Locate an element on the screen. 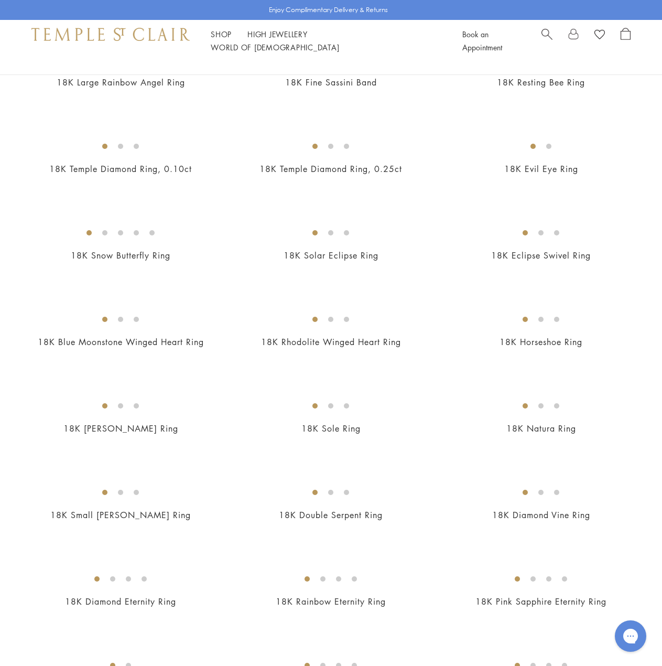  a: 18K Solar Eclipse Ring is located at coordinates (331, 255).